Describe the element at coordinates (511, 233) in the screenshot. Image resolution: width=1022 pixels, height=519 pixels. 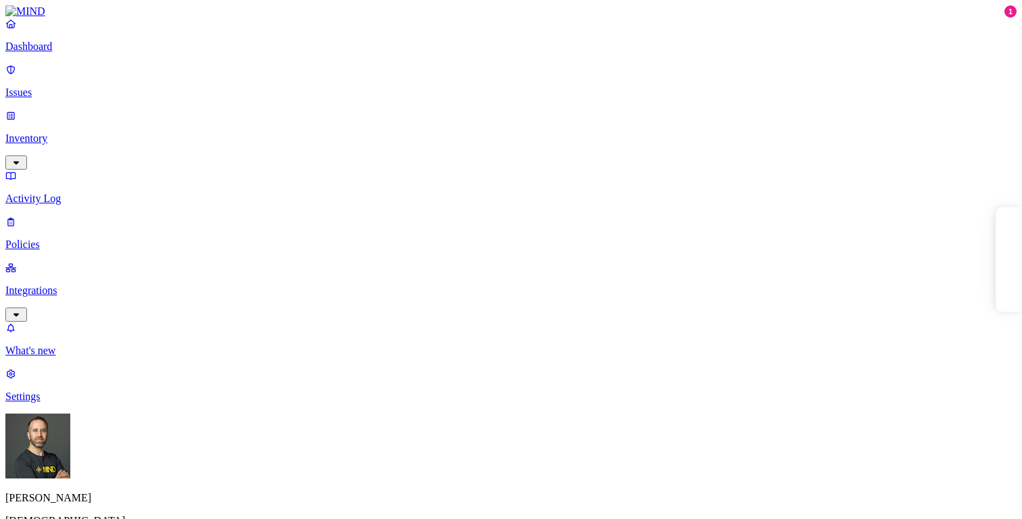
I see `a: Policies` at that location.